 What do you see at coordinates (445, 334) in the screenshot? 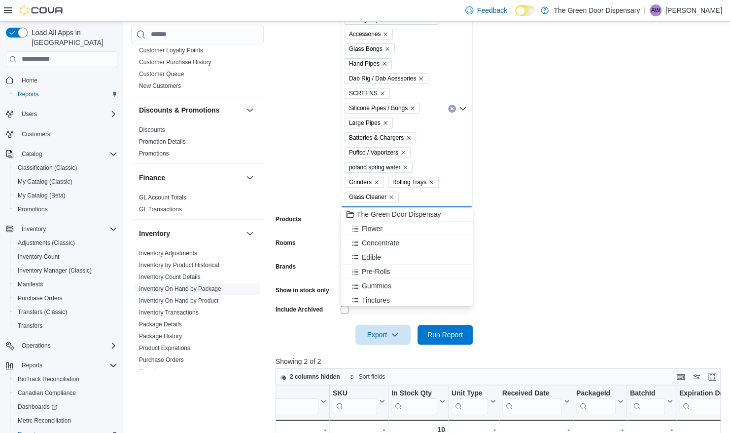
I see `button: Run Report` at bounding box center [445, 334].